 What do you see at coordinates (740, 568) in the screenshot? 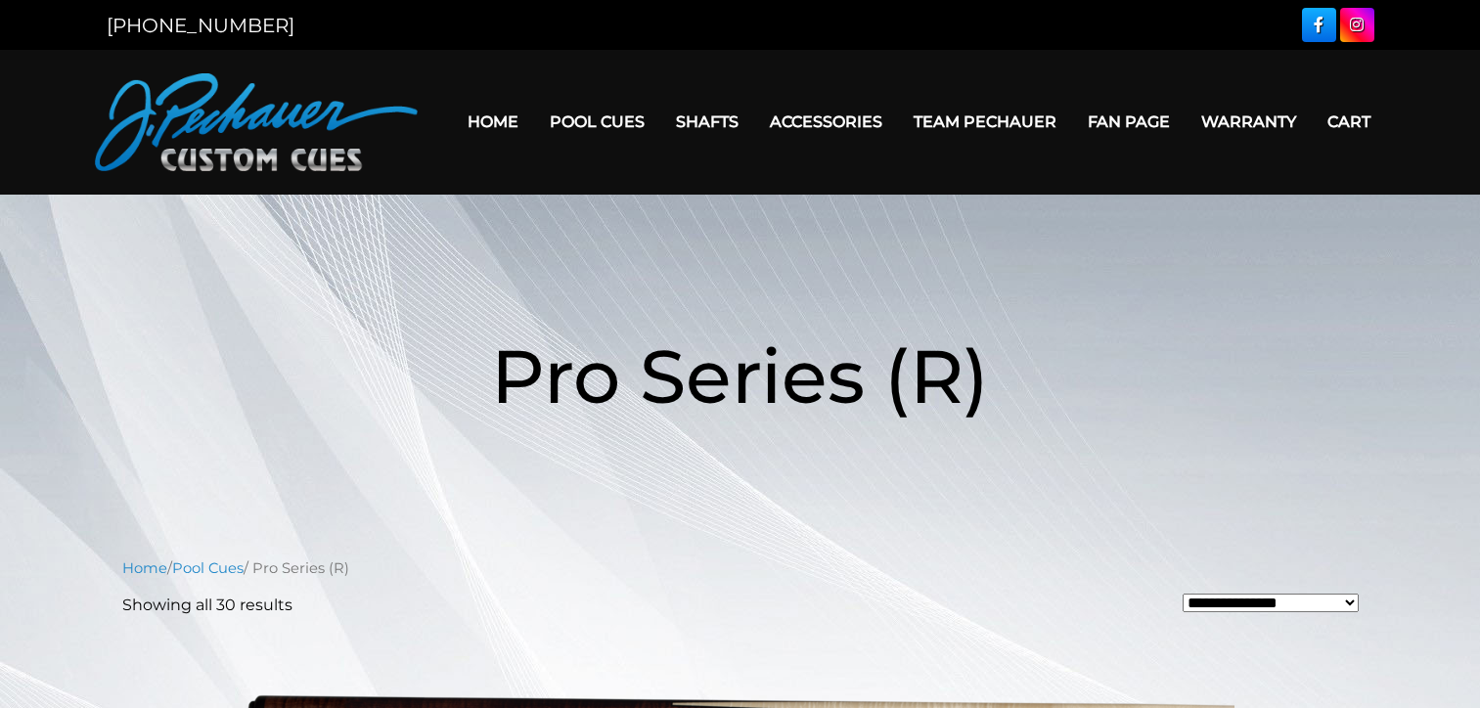
I see `nav: Breadcrumb` at bounding box center [740, 568].